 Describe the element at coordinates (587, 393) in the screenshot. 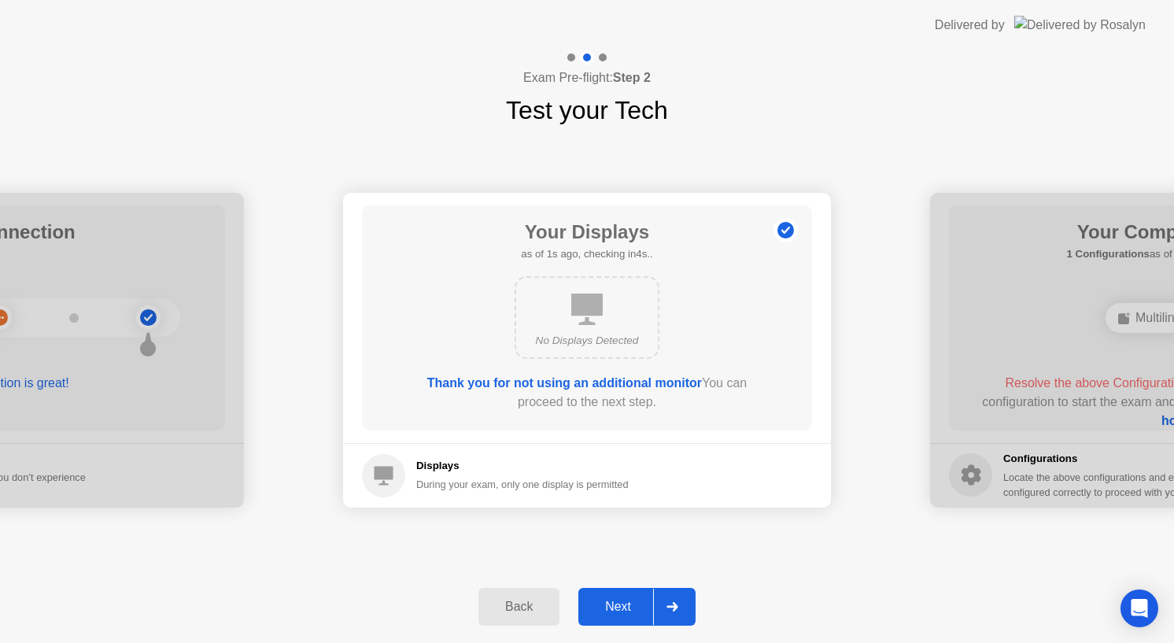

I see `div: You can proceed to the next step.` at that location.